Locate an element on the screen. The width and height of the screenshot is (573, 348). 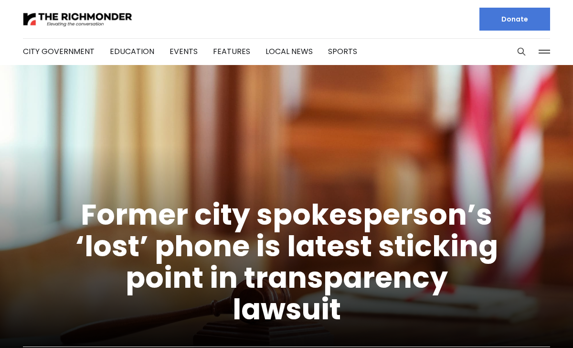
img: The Richmonder is located at coordinates (78, 19).